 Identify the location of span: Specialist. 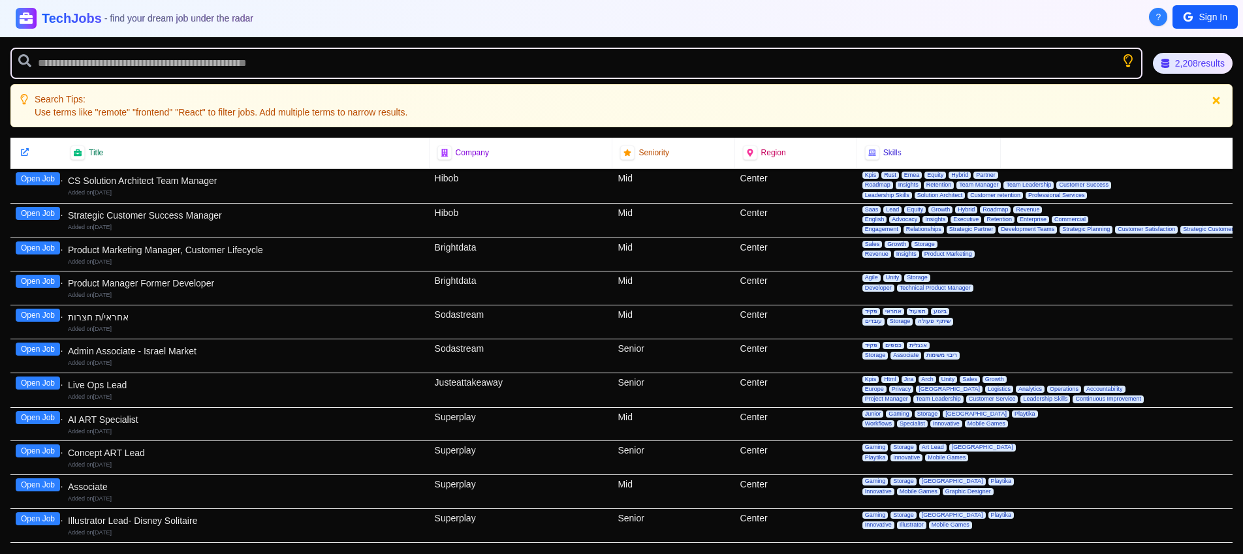
(912, 424).